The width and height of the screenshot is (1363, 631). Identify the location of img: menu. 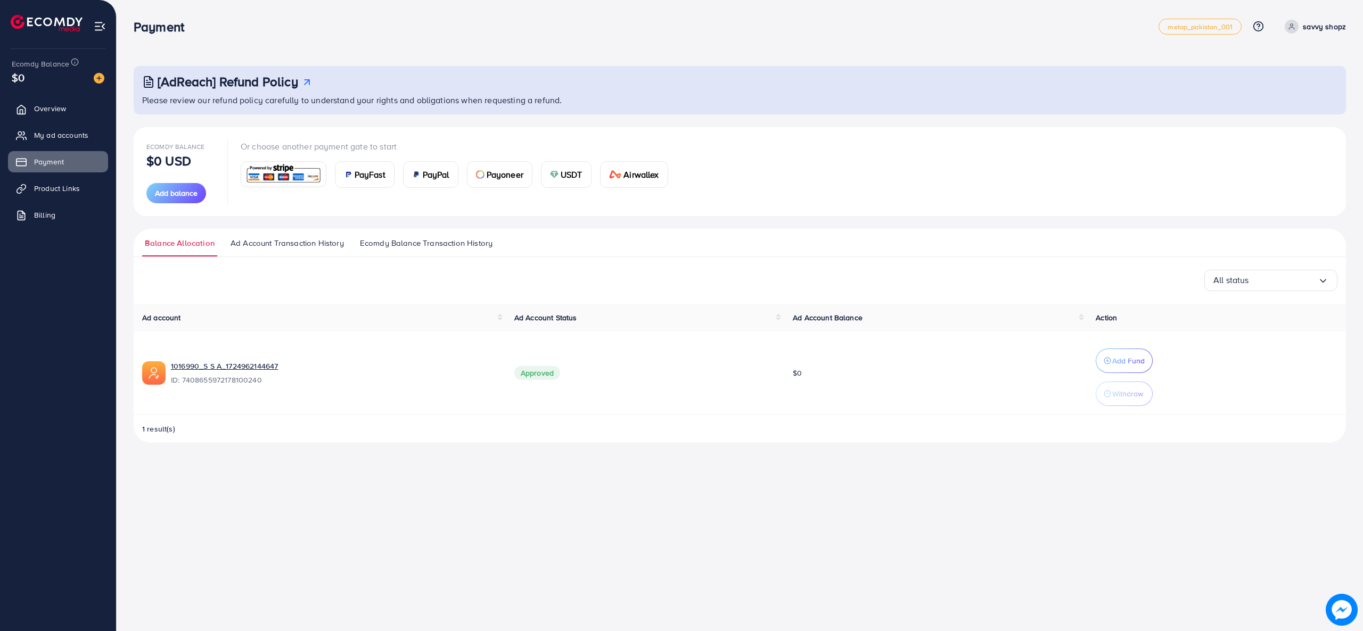
(100, 26).